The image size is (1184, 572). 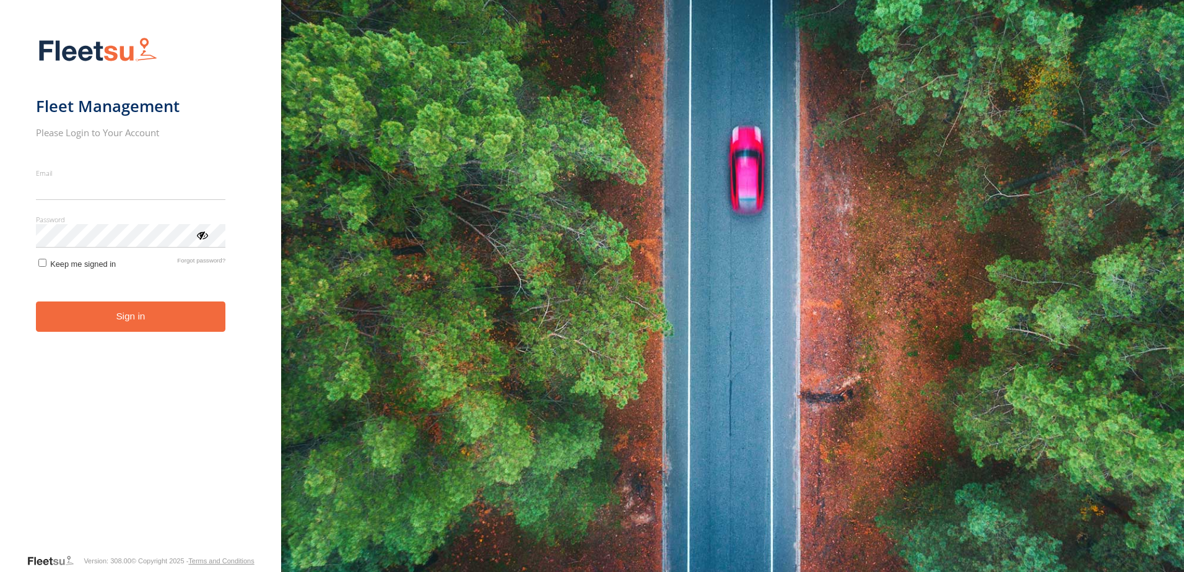 I want to click on a: Forgot password?, so click(x=201, y=262).